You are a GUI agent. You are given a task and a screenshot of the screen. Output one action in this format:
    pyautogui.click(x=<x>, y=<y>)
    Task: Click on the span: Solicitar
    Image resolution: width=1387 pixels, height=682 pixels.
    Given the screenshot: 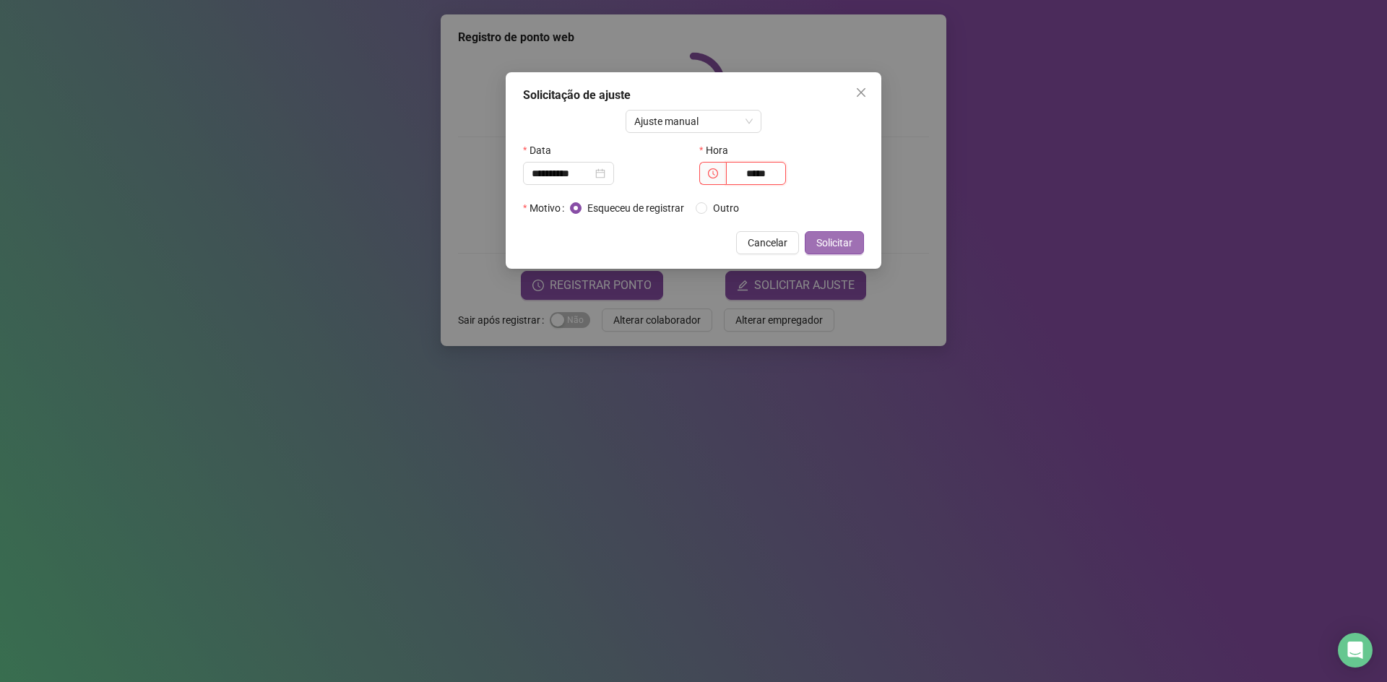 What is the action you would take?
    pyautogui.click(x=834, y=243)
    